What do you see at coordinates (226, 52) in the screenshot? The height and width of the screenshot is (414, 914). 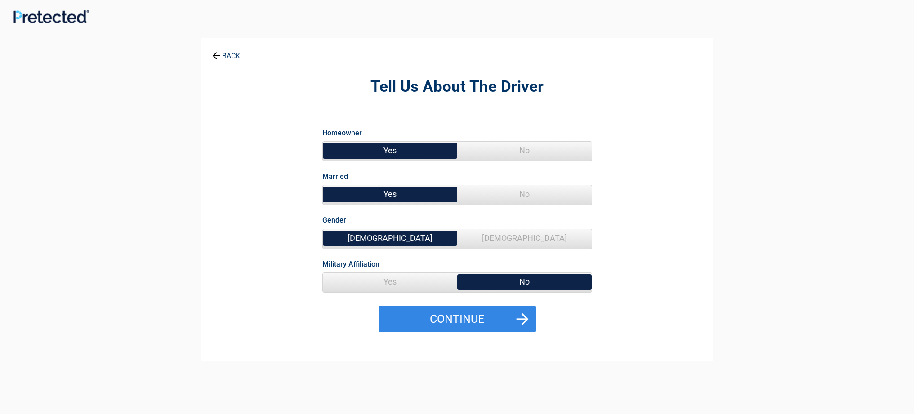 I see `a: BACK` at bounding box center [226, 52].